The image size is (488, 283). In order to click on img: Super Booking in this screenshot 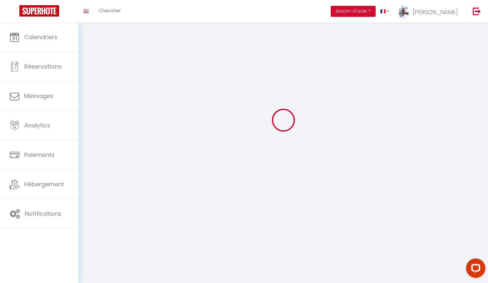, I will do `click(39, 11)`.